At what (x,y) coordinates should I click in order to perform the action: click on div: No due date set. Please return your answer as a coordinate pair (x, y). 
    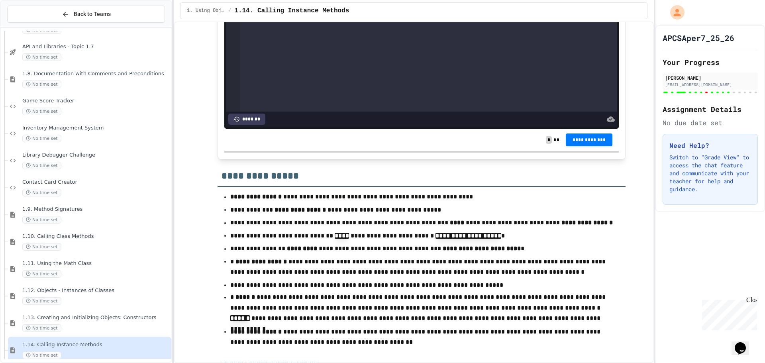
    Looking at the image, I should click on (710, 123).